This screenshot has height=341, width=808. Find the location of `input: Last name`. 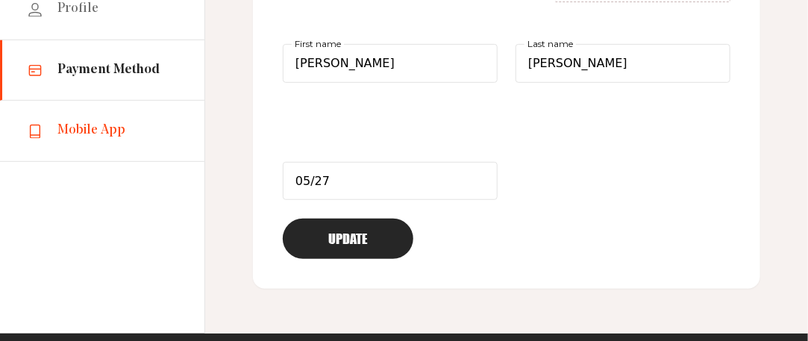

input: Last name is located at coordinates (623, 63).